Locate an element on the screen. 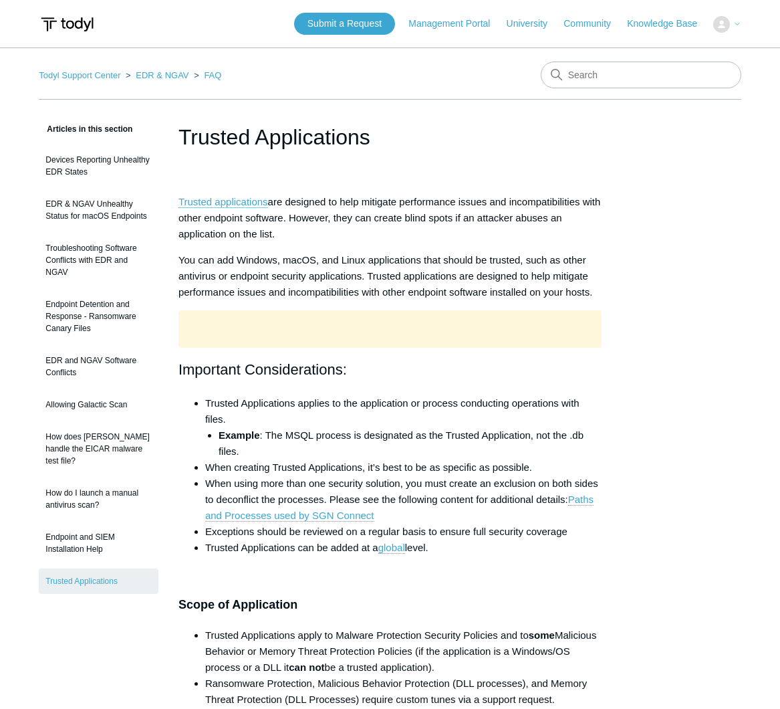 The image size is (780, 709). strong: Example is located at coordinates (239, 435).